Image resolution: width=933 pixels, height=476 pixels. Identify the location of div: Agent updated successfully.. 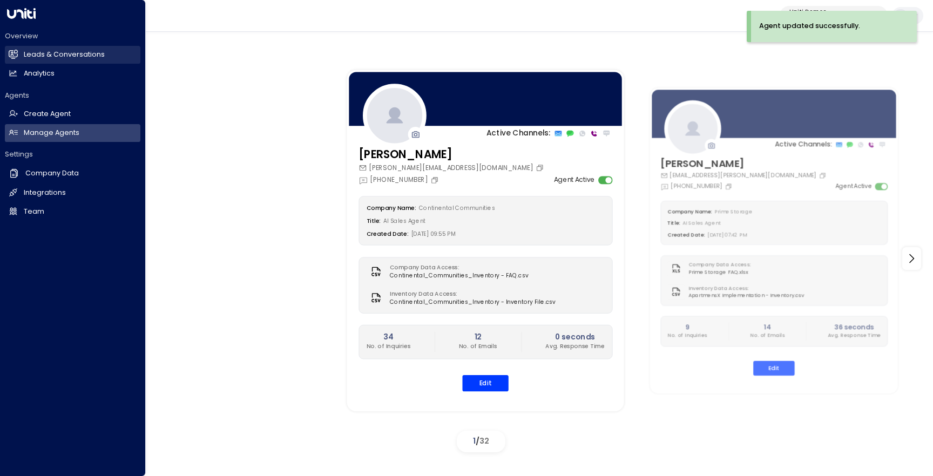
(809, 26).